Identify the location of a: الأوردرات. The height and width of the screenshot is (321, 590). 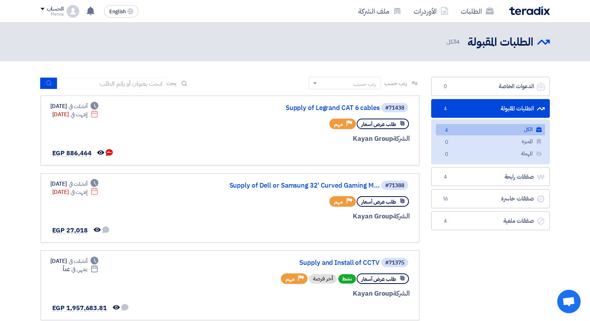
(431, 11).